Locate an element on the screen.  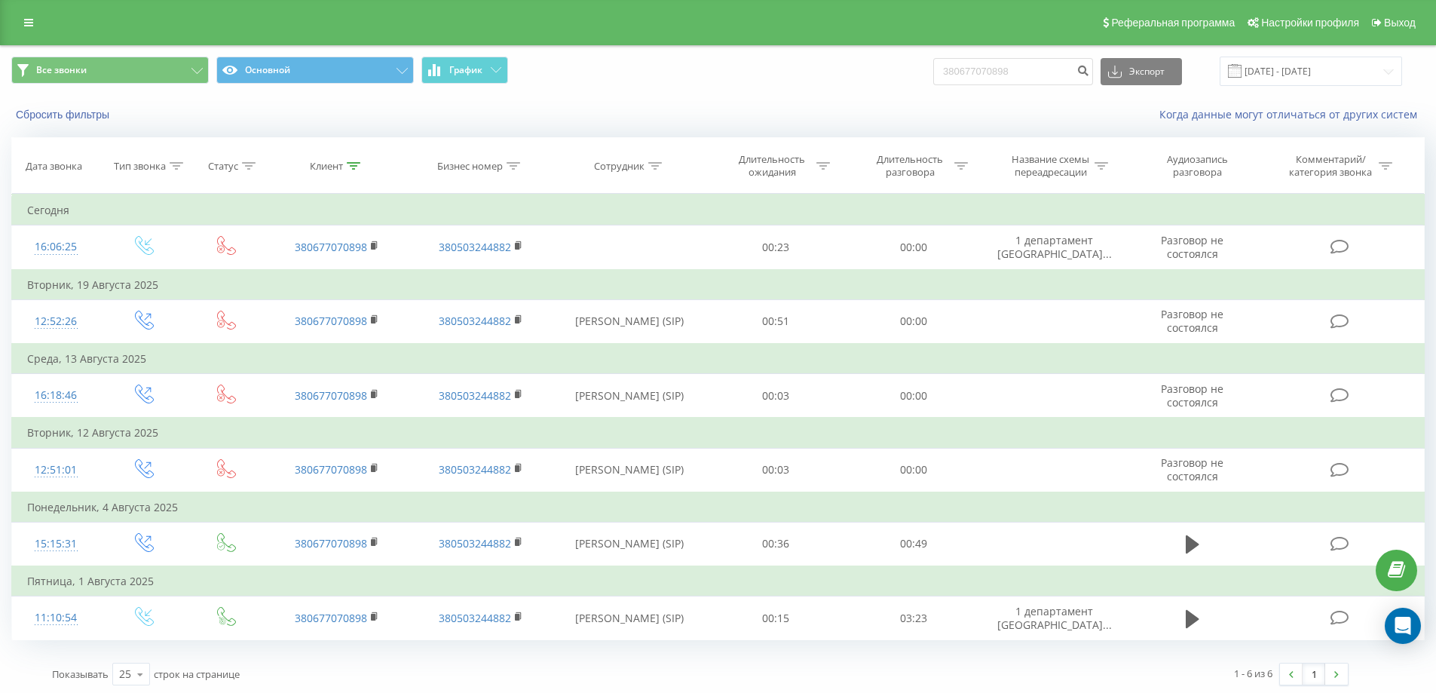
span: Все звонки is located at coordinates (61, 70).